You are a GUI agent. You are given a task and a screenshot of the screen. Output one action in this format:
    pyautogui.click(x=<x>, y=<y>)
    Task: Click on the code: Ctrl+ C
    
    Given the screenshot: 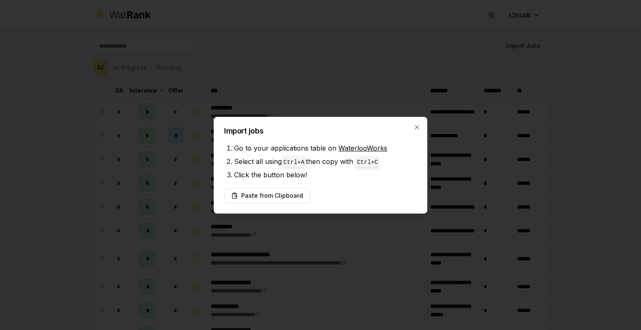 What is the action you would take?
    pyautogui.click(x=367, y=162)
    